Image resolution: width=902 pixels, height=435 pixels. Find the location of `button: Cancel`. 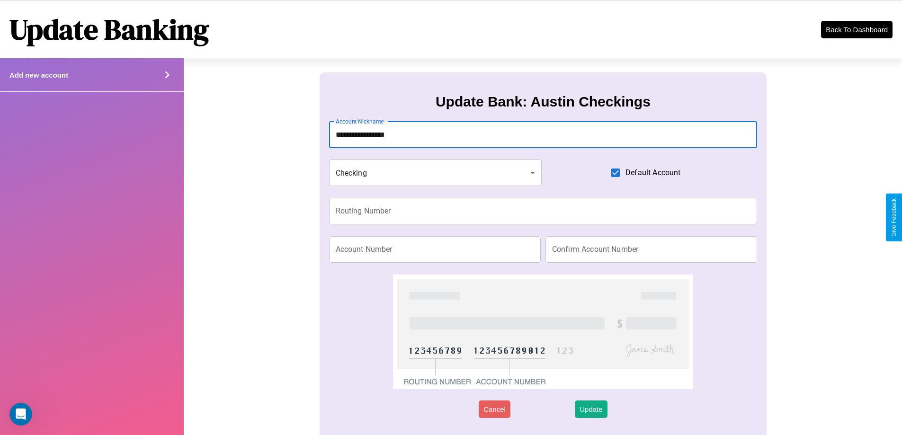

button: Cancel is located at coordinates (495, 409).